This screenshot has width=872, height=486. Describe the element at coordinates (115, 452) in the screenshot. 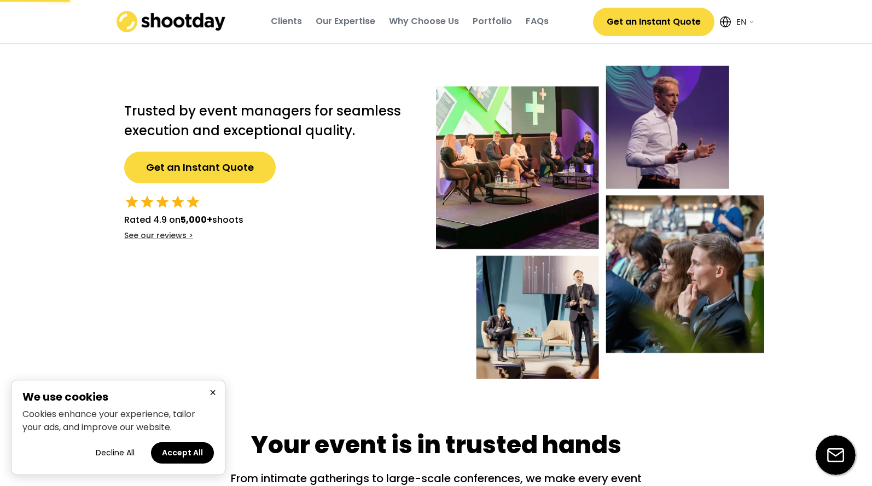

I see `button: Decline all cookies` at that location.